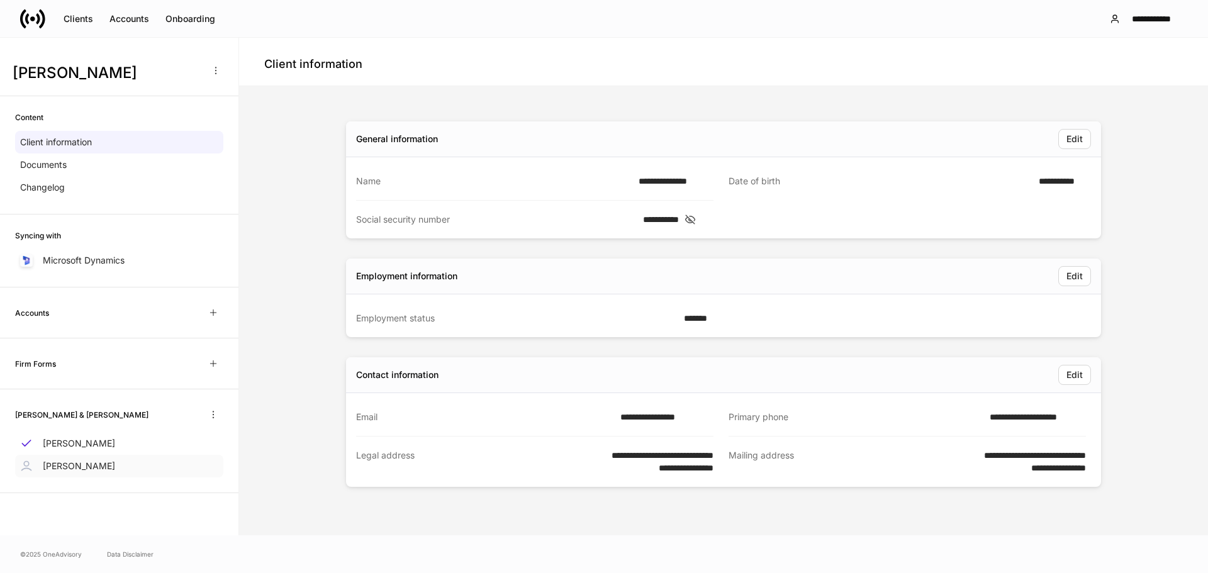  Describe the element at coordinates (129, 19) in the screenshot. I see `button: Accounts` at that location.